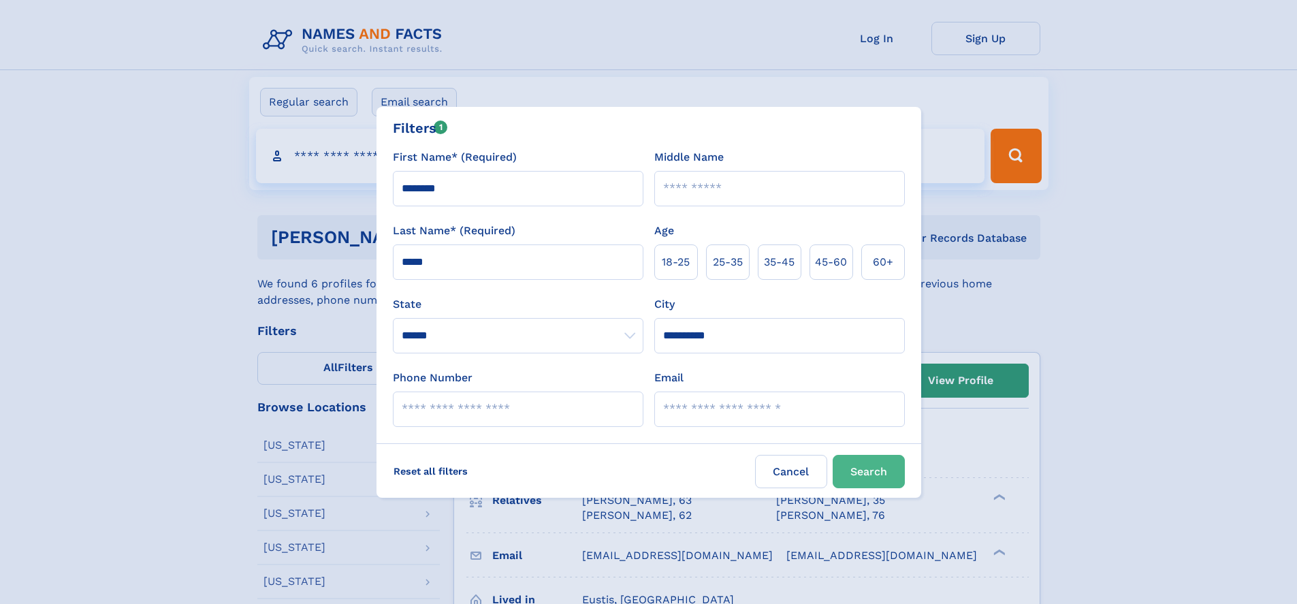  What do you see at coordinates (689, 157) in the screenshot?
I see `label: Middle Name` at bounding box center [689, 157].